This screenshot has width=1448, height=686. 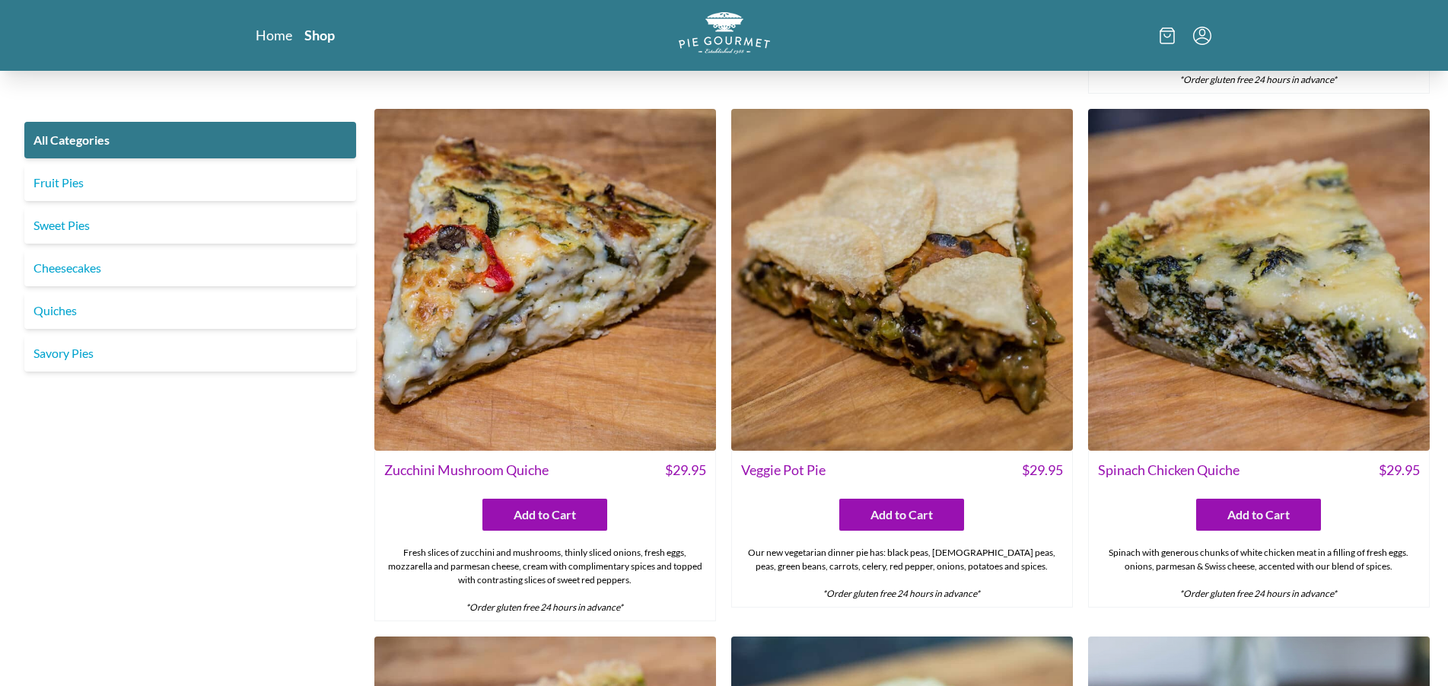 What do you see at coordinates (190, 268) in the screenshot?
I see `a: Cheesecakes` at bounding box center [190, 268].